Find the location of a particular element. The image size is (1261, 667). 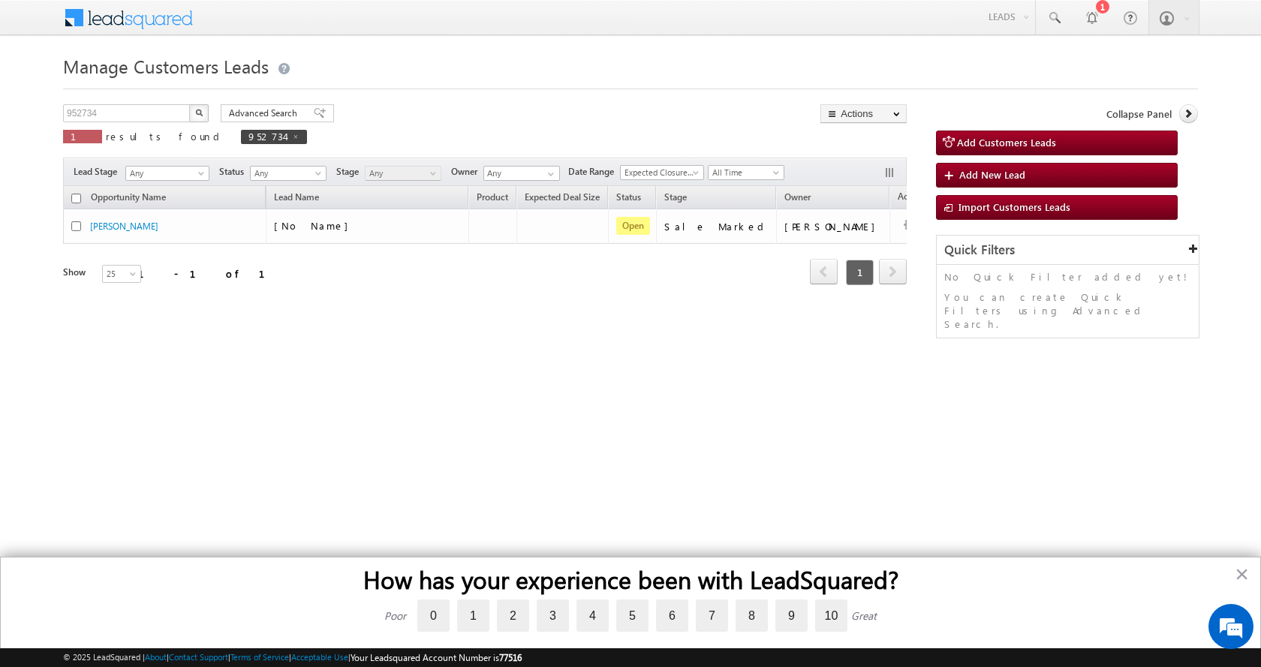

span: [No Name] is located at coordinates (314, 225).